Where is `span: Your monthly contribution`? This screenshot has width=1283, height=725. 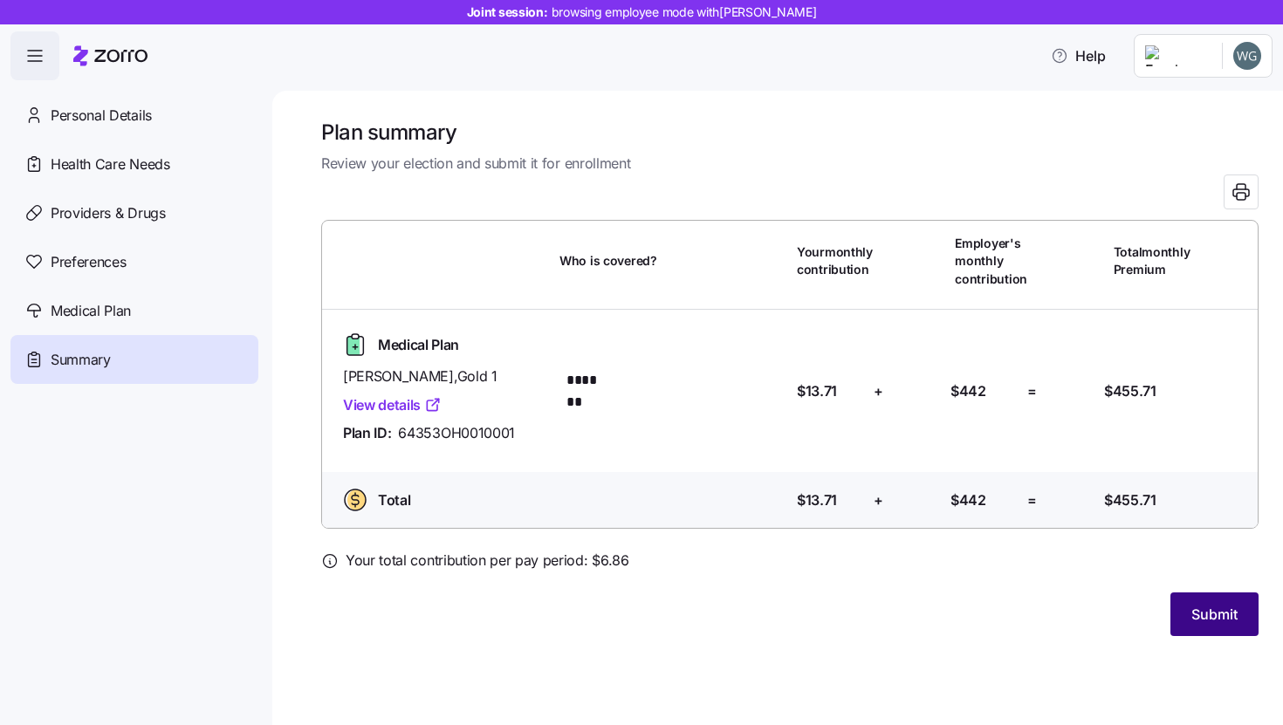
span: Your monthly contribution is located at coordinates (834, 261).